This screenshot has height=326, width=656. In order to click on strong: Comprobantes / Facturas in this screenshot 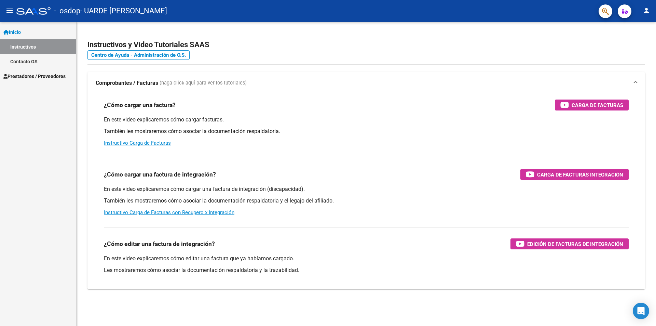, I will do `click(127, 83)`.